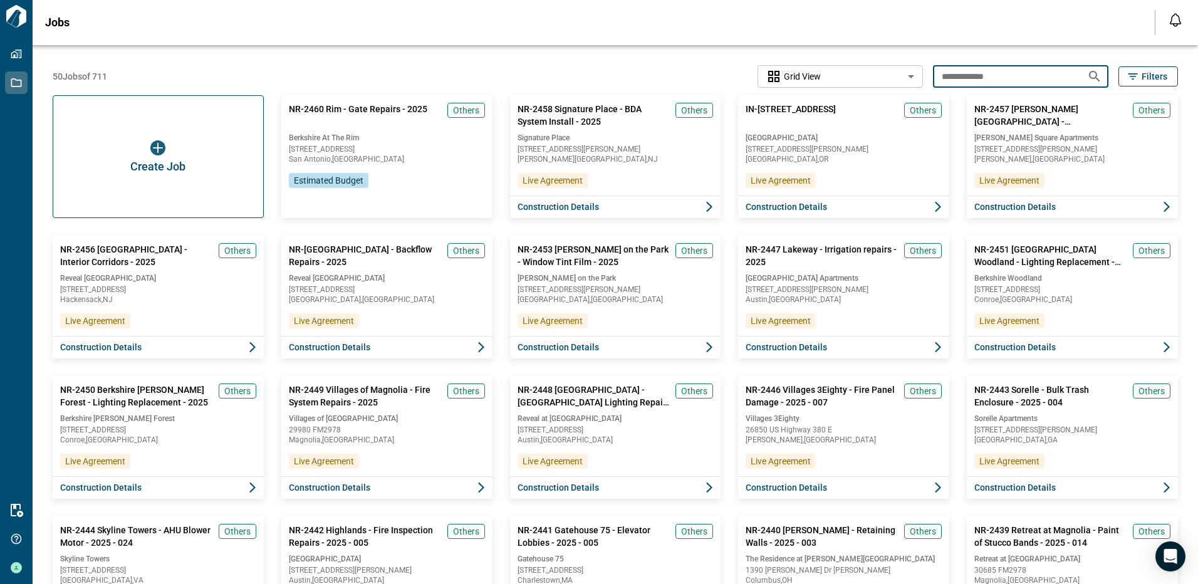  What do you see at coordinates (1050, 536) in the screenshot?
I see `span: NR-2439 Retreat at Magnolia - Paint of Stucco Bands - 2025 - 014` at bounding box center [1050, 536].